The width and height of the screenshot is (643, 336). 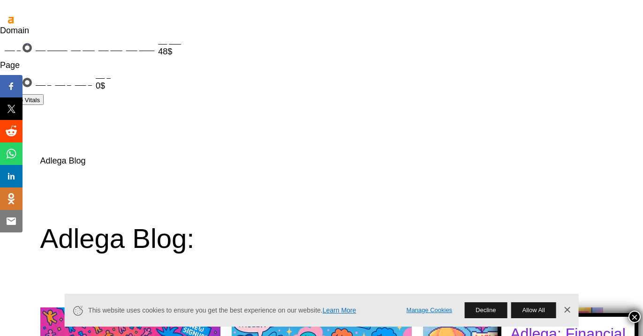 I want to click on a: rd164, so click(x=110, y=48).